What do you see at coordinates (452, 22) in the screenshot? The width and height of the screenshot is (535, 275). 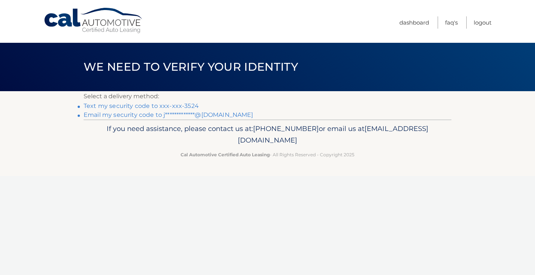 I see `a: FAQ's` at bounding box center [452, 22].